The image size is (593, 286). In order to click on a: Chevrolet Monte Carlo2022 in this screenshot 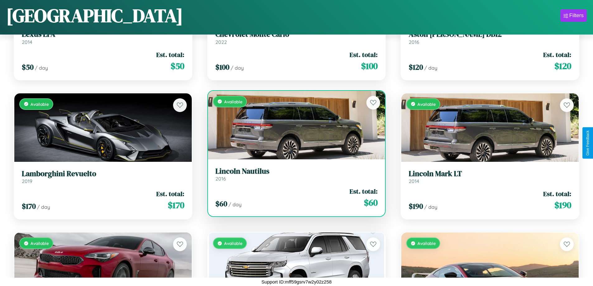, I will do `click(296, 37)`.